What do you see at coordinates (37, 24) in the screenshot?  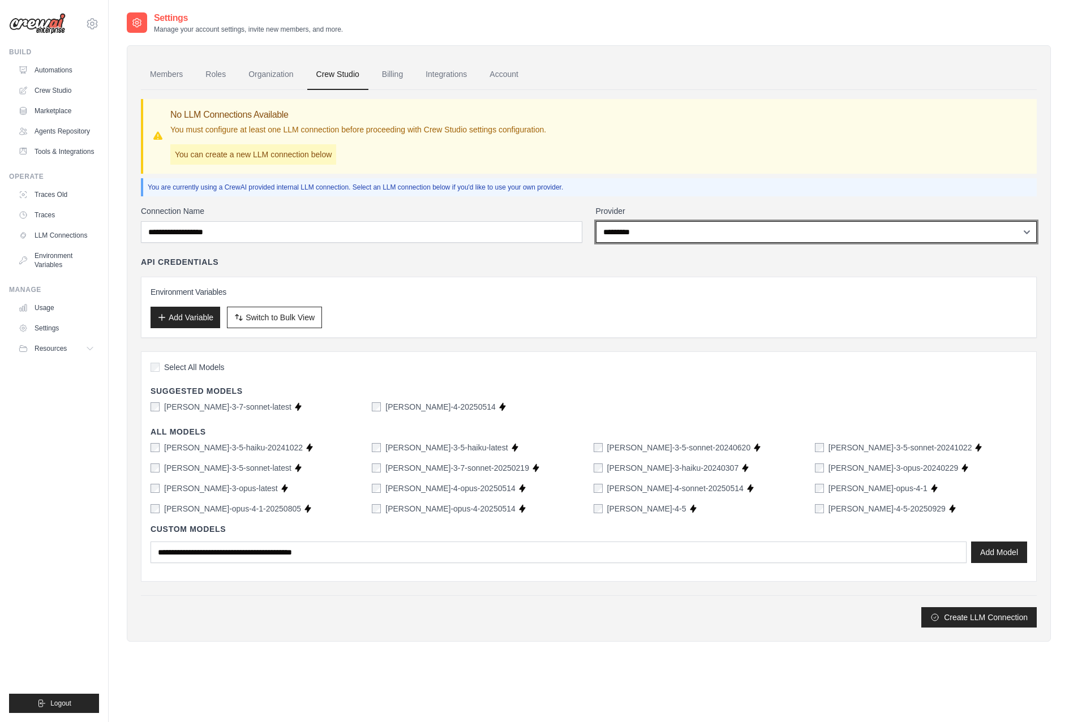 I see `img: Logo` at bounding box center [37, 24].